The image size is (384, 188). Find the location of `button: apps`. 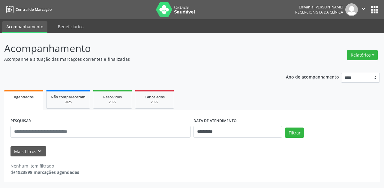

button: apps is located at coordinates (374, 10).